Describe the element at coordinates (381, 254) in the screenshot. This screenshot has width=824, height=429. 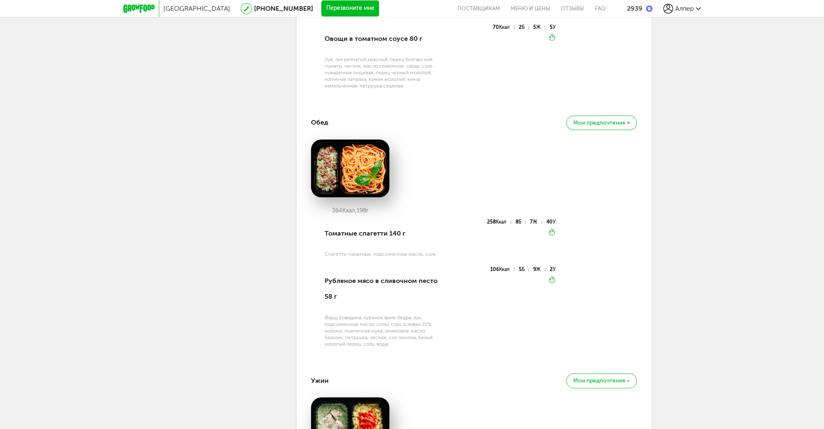
I see `div: Спагетти томатные, подсолнечное масло, соль` at that location.